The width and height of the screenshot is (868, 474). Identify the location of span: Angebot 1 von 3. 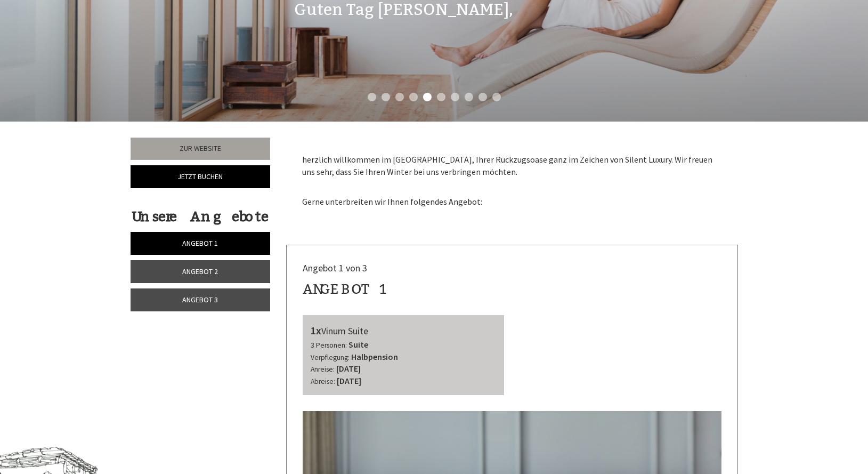
(335, 268).